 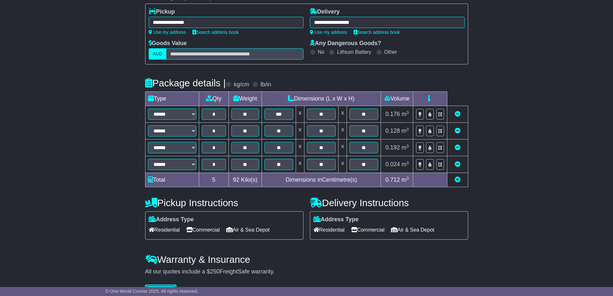 I want to click on td: Dimensions in Centimetre(s), so click(x=321, y=180).